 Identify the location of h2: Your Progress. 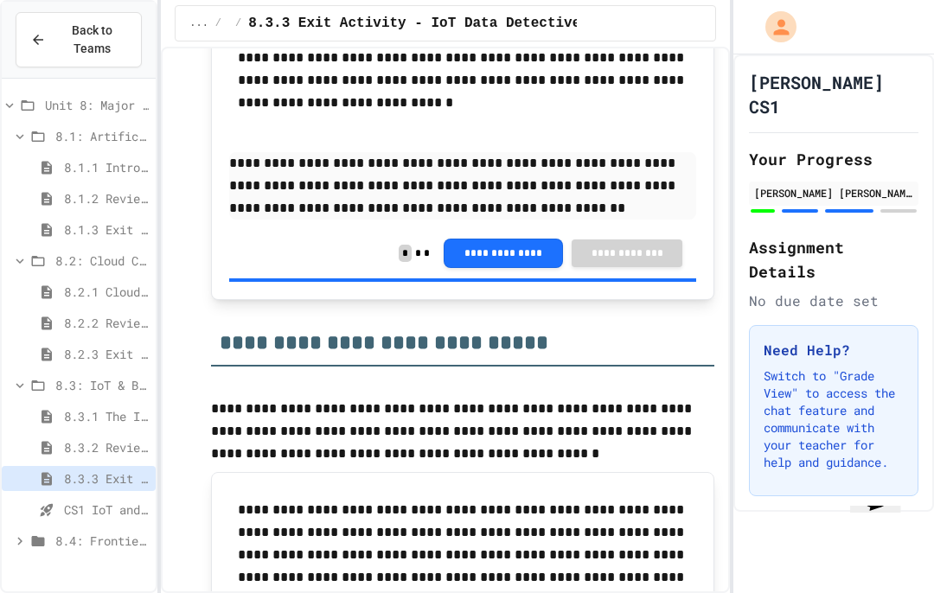
(834, 159).